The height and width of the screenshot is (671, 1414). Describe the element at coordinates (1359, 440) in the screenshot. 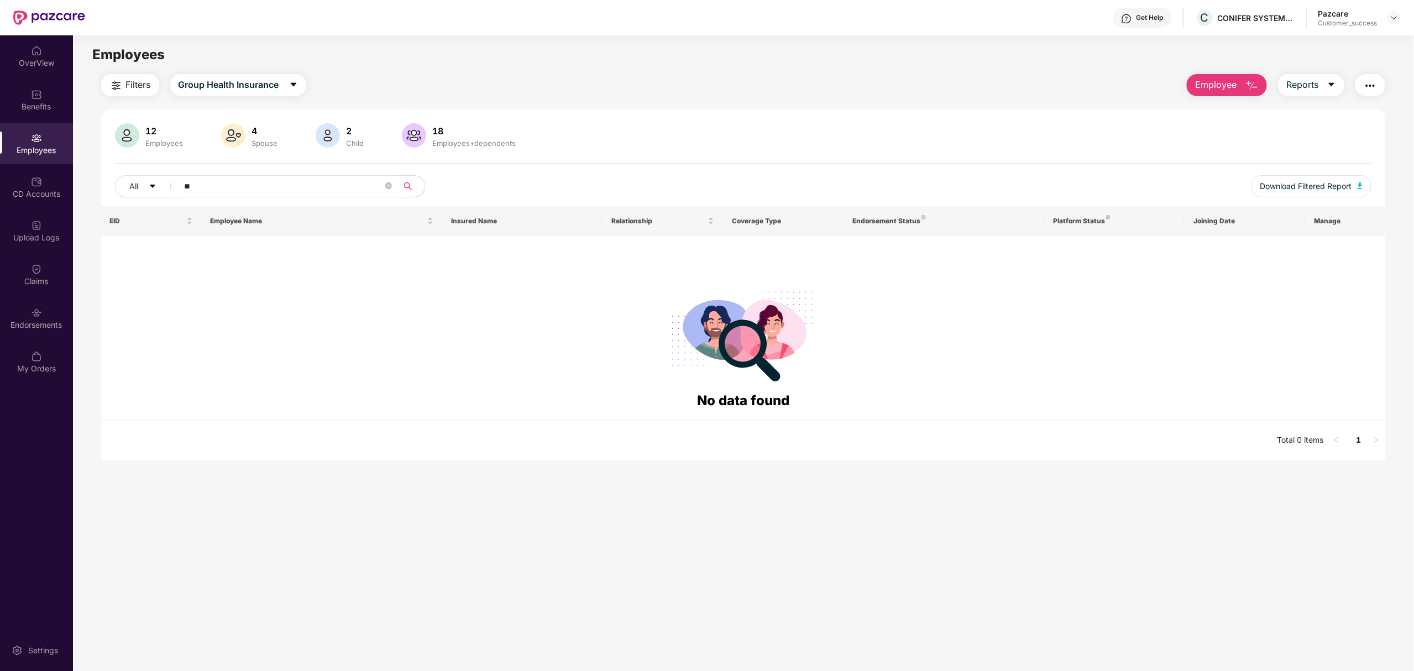

I see `a: 1` at that location.